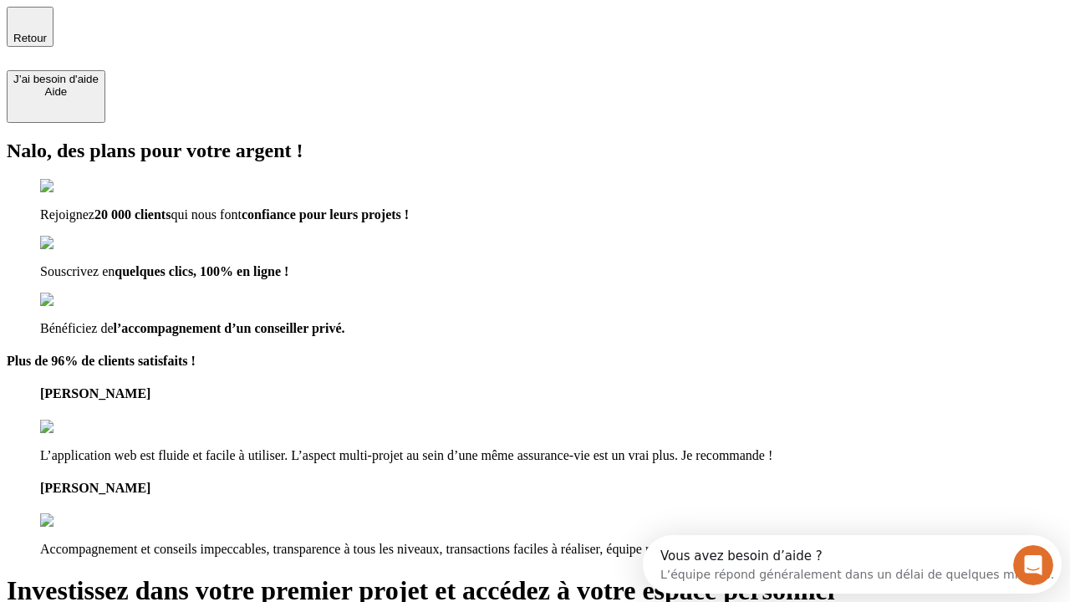  Describe the element at coordinates (133, 214) in the screenshot. I see `span: 20 000 clients` at that location.